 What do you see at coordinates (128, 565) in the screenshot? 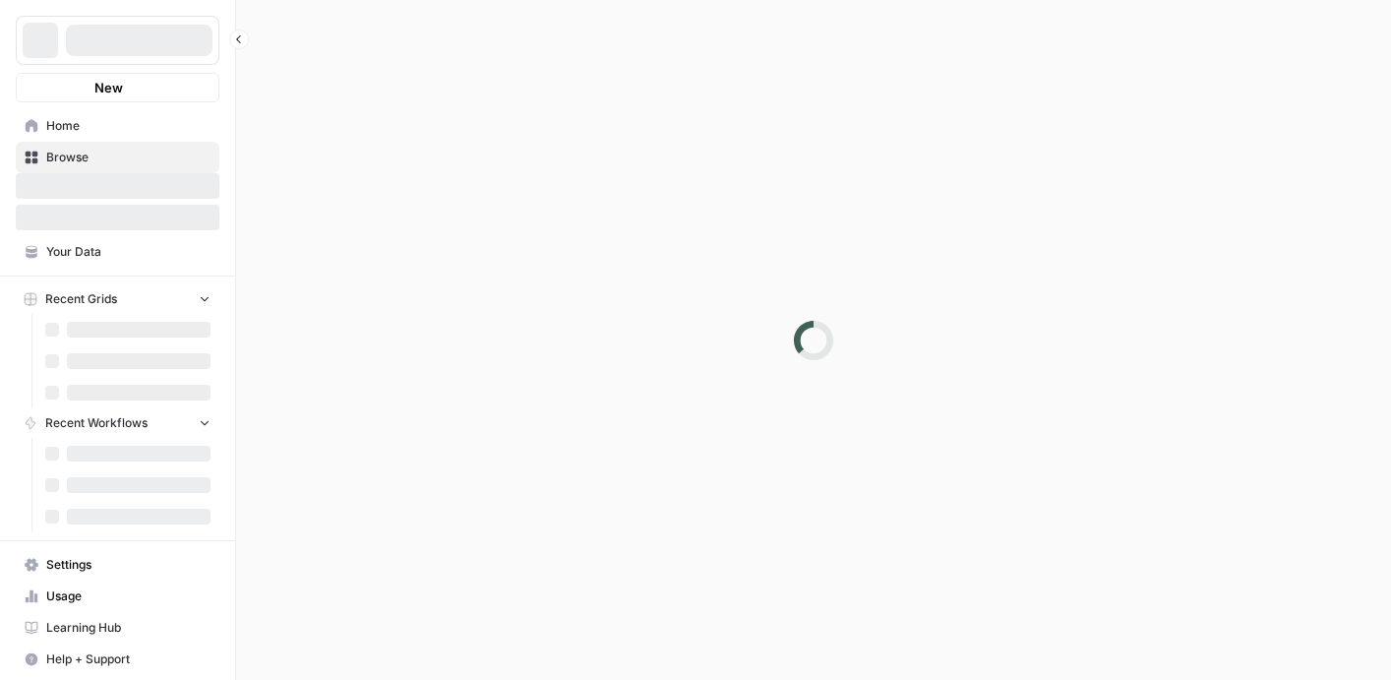
I see `span: Settings` at bounding box center [128, 565].